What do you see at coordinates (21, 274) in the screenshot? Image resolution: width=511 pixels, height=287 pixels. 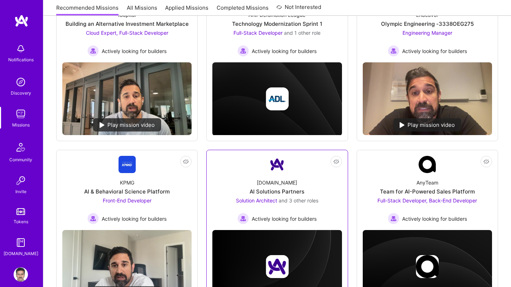 I see `a: User Avatar` at bounding box center [21, 274].